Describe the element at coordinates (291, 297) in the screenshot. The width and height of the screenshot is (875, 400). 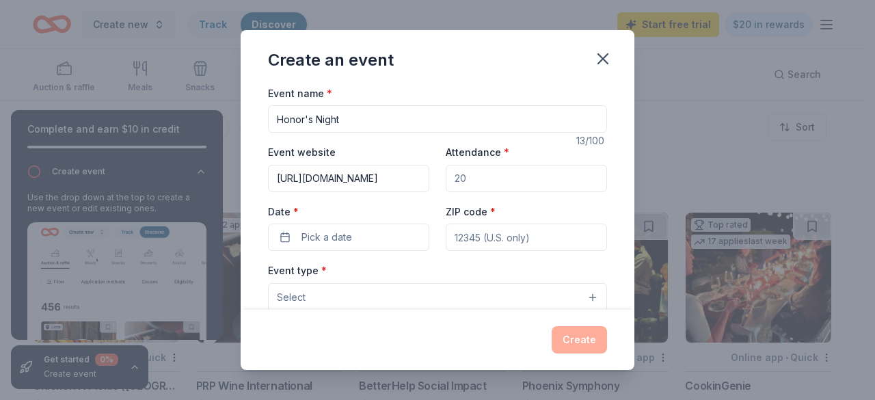
I see `span: Select` at that location.